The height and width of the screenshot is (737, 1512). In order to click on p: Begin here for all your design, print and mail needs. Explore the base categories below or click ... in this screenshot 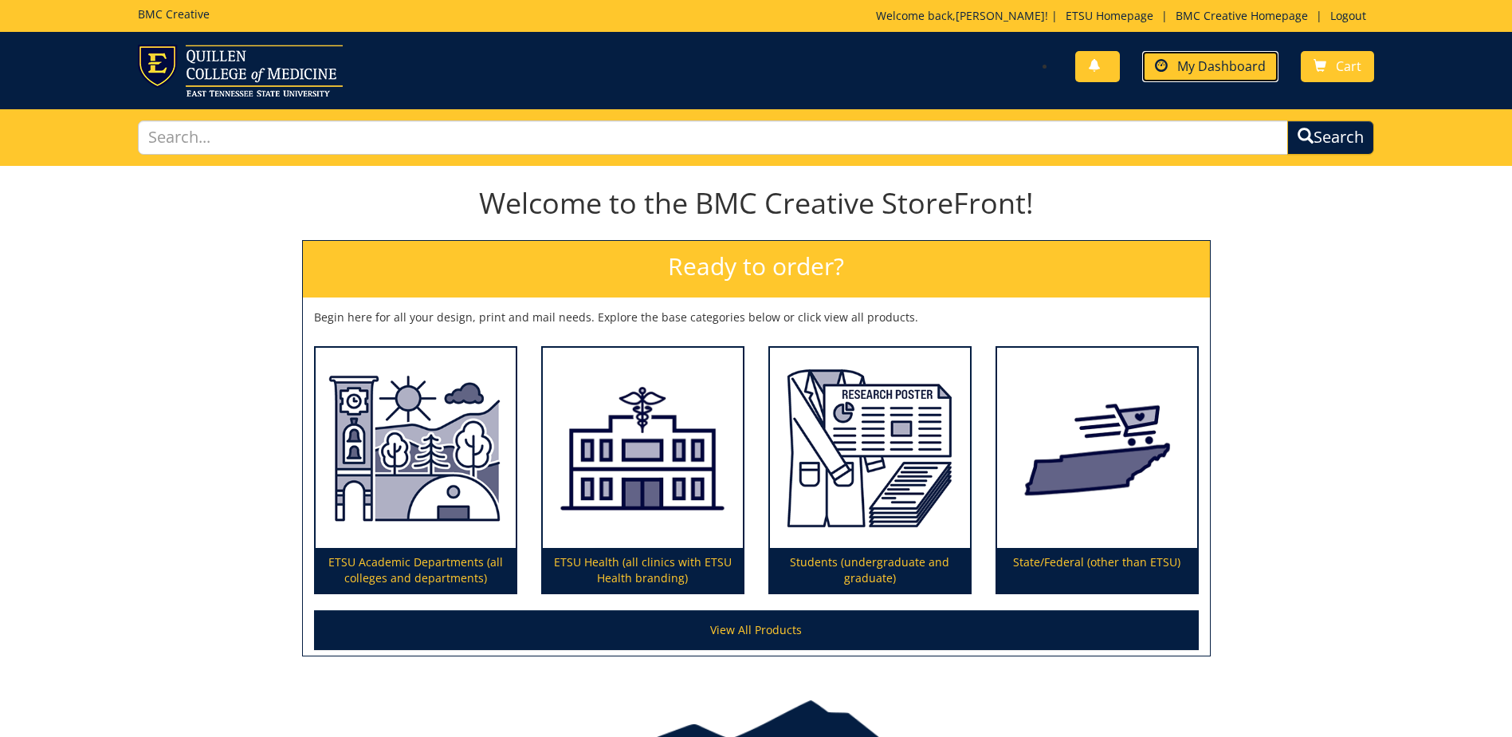, I will do `click(756, 317)`.